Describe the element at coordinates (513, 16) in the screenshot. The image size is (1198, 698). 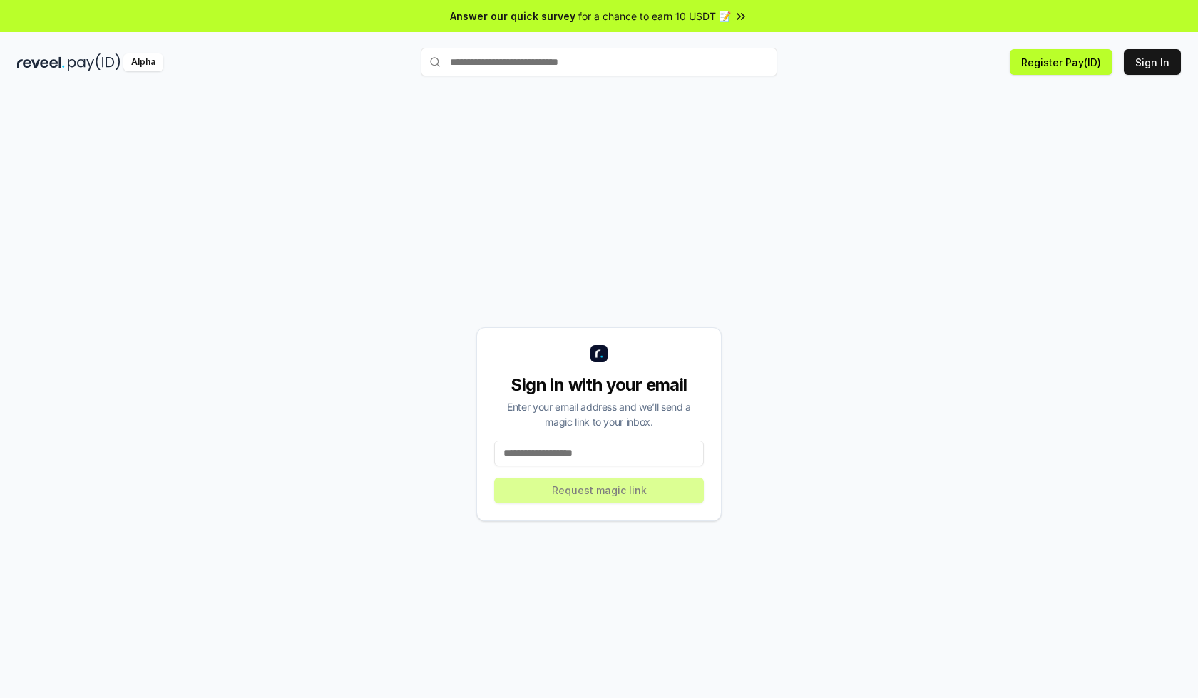
I see `span: Answer our quick survey` at that location.